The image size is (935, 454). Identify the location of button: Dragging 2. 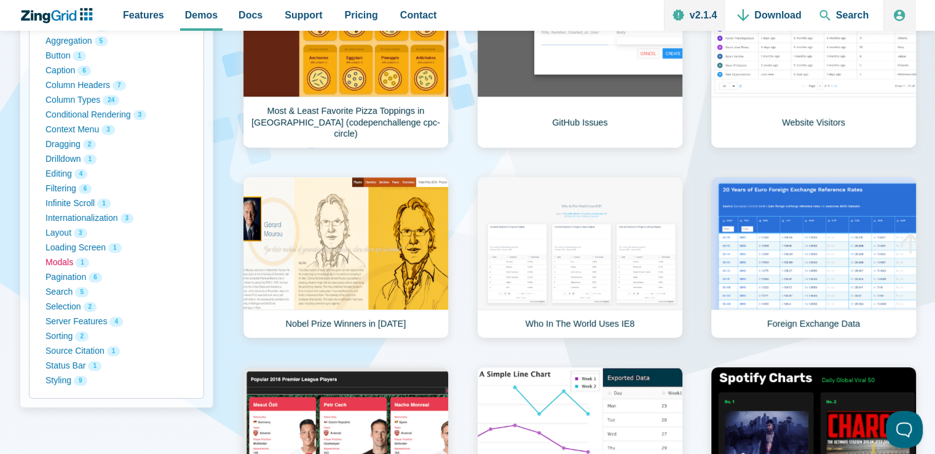
(116, 144).